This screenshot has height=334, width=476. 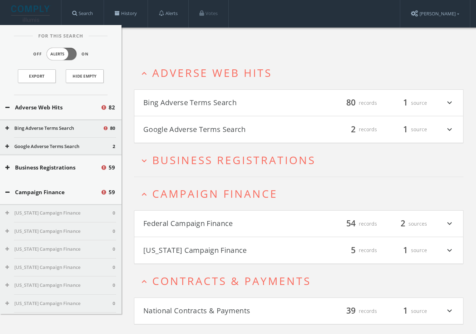 What do you see at coordinates (353, 250) in the screenshot?
I see `span: 5` at bounding box center [353, 250].